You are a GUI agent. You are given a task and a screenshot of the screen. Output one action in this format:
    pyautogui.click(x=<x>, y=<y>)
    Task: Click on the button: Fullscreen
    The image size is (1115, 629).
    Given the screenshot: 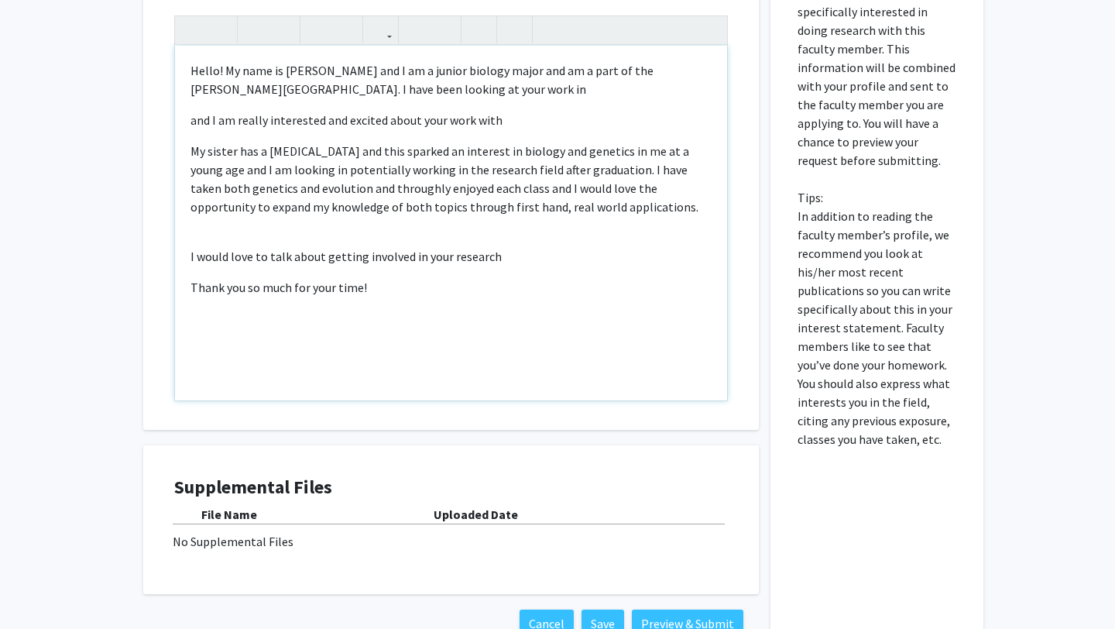 What is the action you would take?
    pyautogui.click(x=709, y=29)
    